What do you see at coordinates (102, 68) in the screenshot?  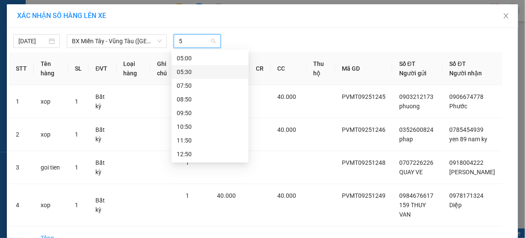 I see `th: ĐVT` at bounding box center [102, 68].